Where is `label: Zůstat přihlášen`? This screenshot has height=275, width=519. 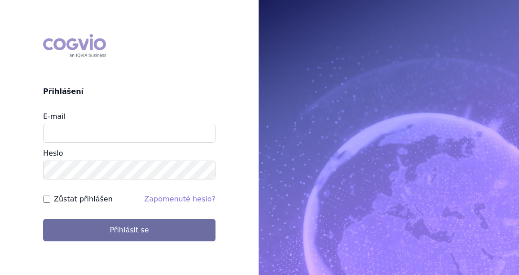 label: Zůstat přihlášen is located at coordinates (83, 199).